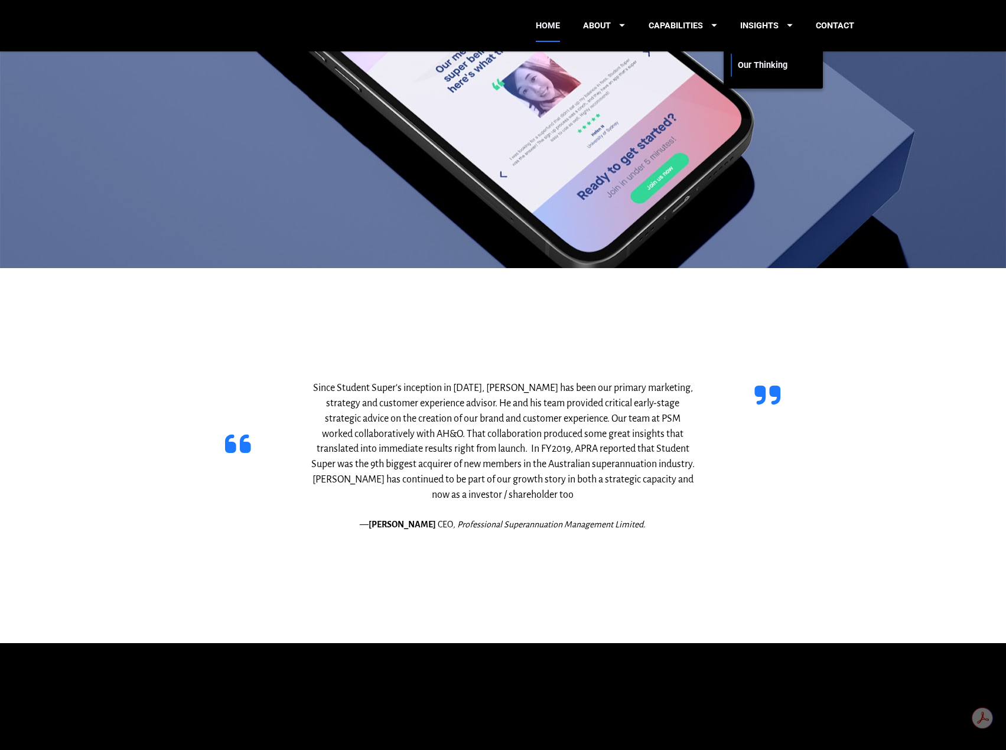 The image size is (1006, 750). I want to click on a: ABOUT, so click(604, 25).